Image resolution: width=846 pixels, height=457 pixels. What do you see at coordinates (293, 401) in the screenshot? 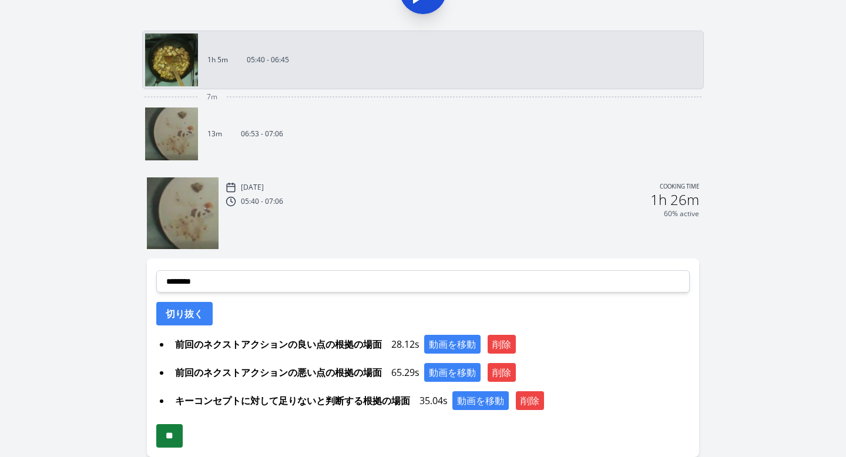
I see `span: キーコンセプトに対して足りないと判断する根拠の場面` at bounding box center [293, 401].